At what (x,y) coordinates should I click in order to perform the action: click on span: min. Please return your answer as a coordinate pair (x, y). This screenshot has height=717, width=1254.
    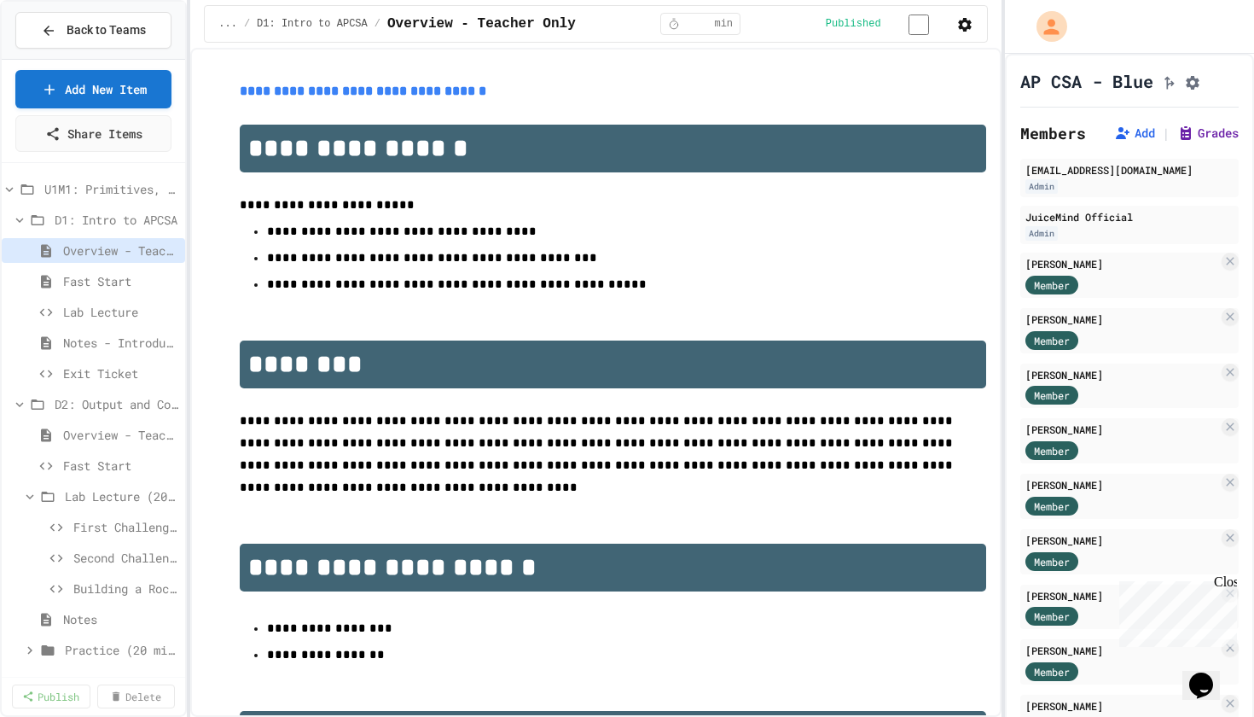
    Looking at the image, I should click on (723, 24).